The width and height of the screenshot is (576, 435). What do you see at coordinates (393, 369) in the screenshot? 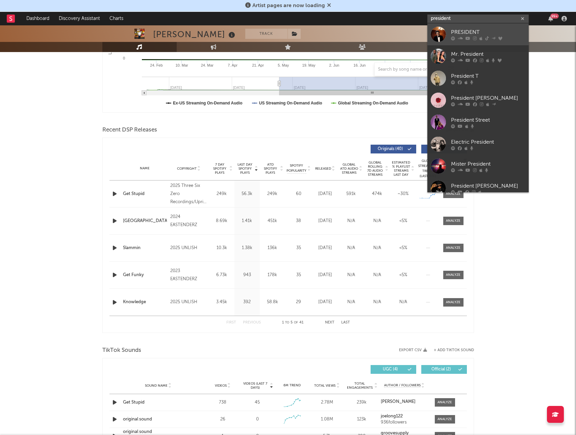
I see `button: UGC(4)` at bounding box center [393, 369].